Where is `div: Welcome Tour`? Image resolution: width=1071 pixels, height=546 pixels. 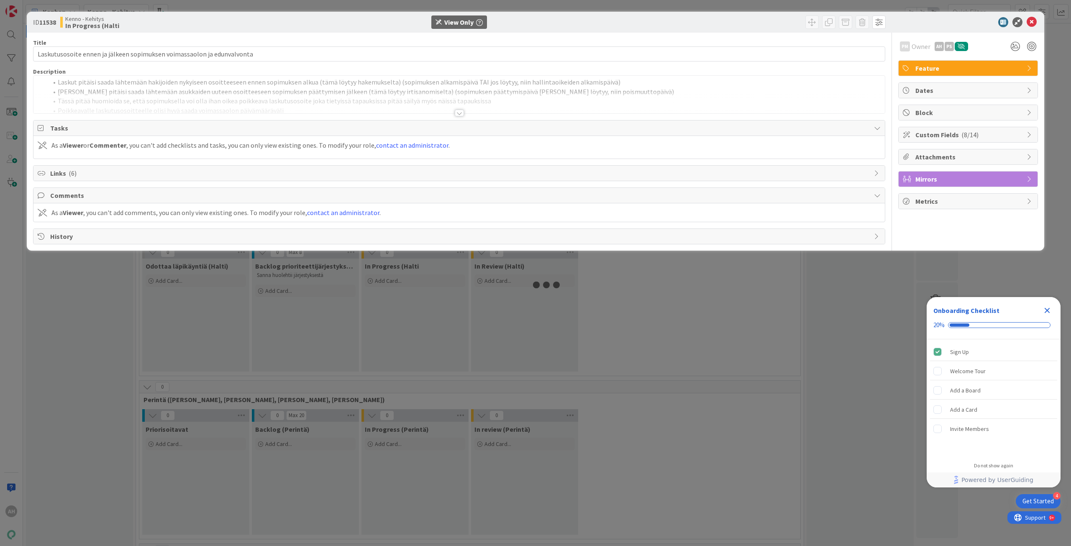
div: Welcome Tour is located at coordinates (968, 371).